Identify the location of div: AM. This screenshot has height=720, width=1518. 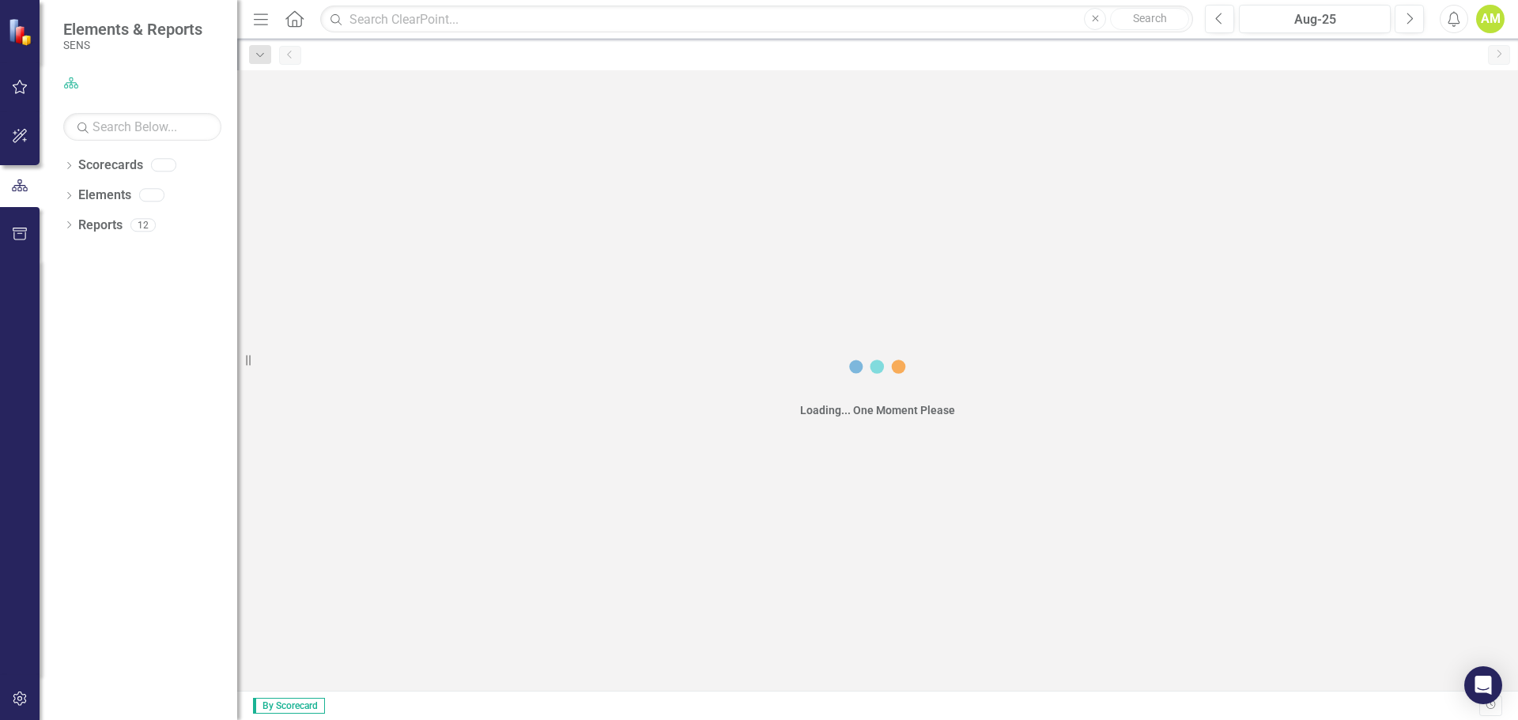
(1490, 19).